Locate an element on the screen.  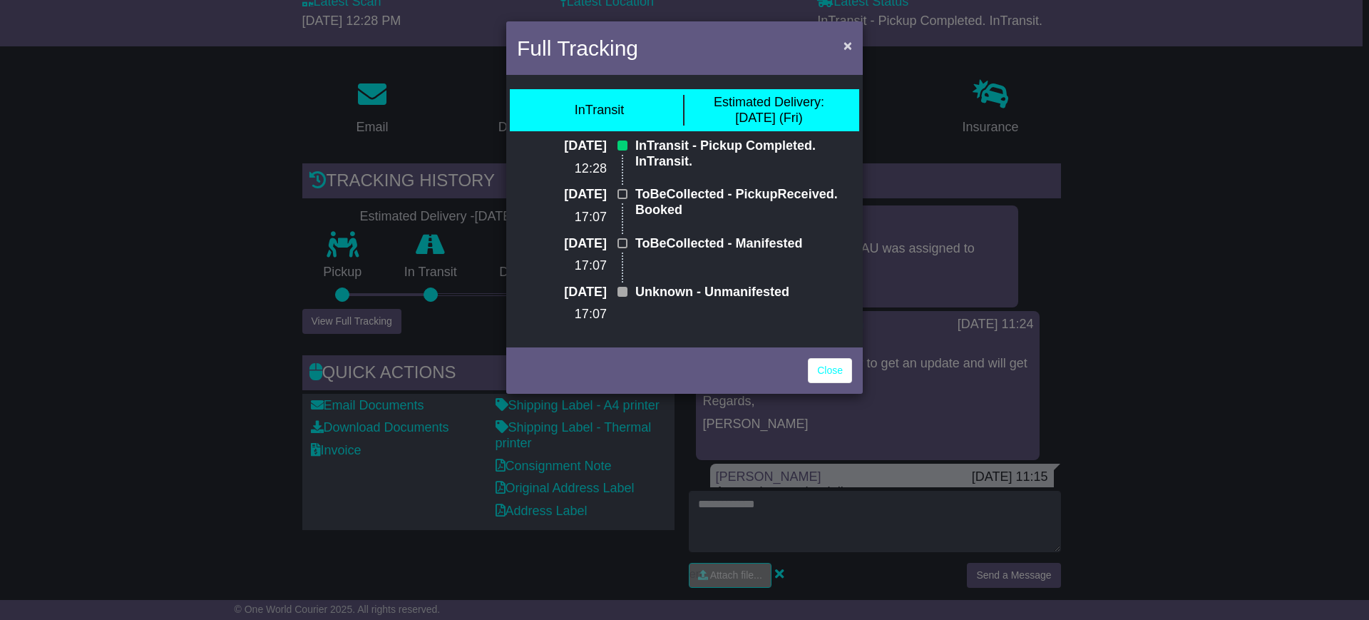
a: Close is located at coordinates (830, 370).